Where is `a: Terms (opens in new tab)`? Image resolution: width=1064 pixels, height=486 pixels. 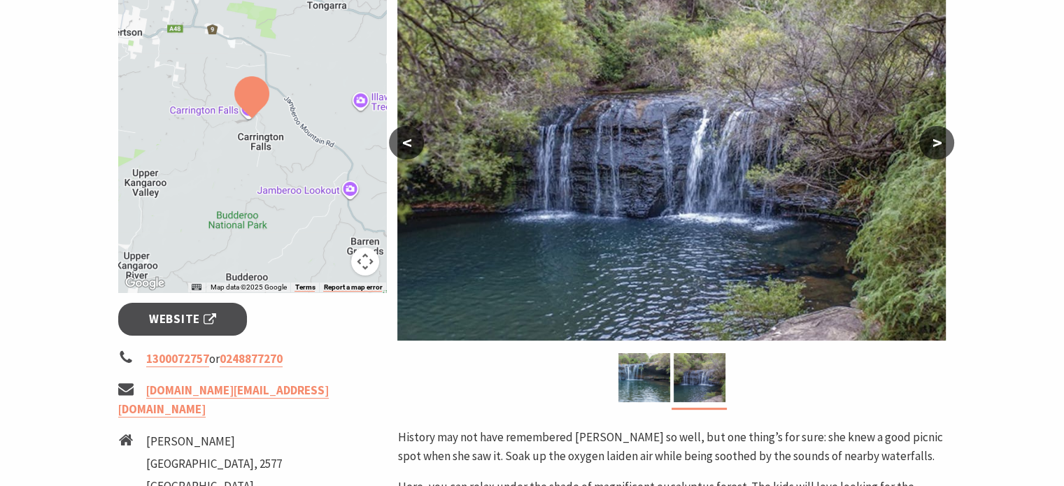 a: Terms (opens in new tab) is located at coordinates (304, 287).